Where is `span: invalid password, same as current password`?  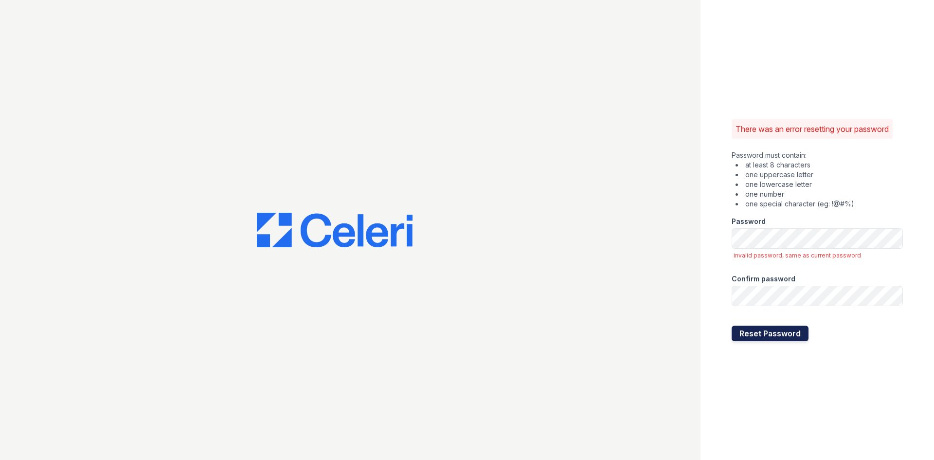
span: invalid password, same as current password is located at coordinates (797, 255).